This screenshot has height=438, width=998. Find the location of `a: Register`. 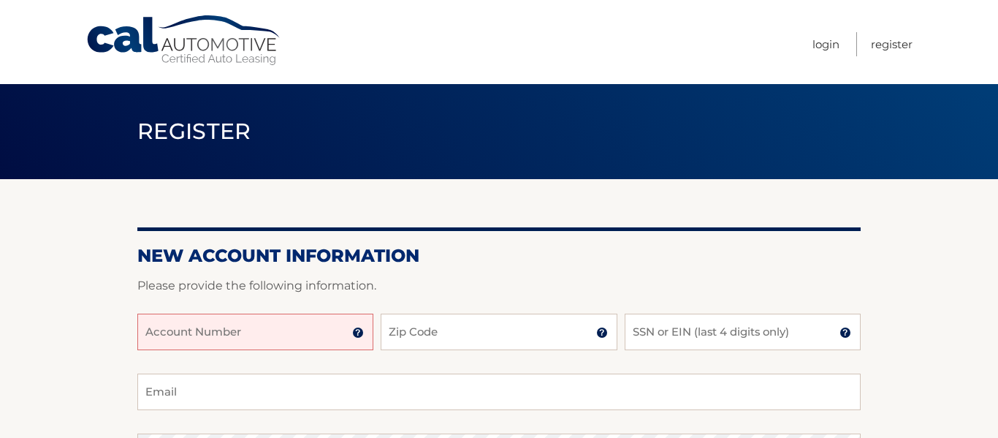

a: Register is located at coordinates (892, 44).